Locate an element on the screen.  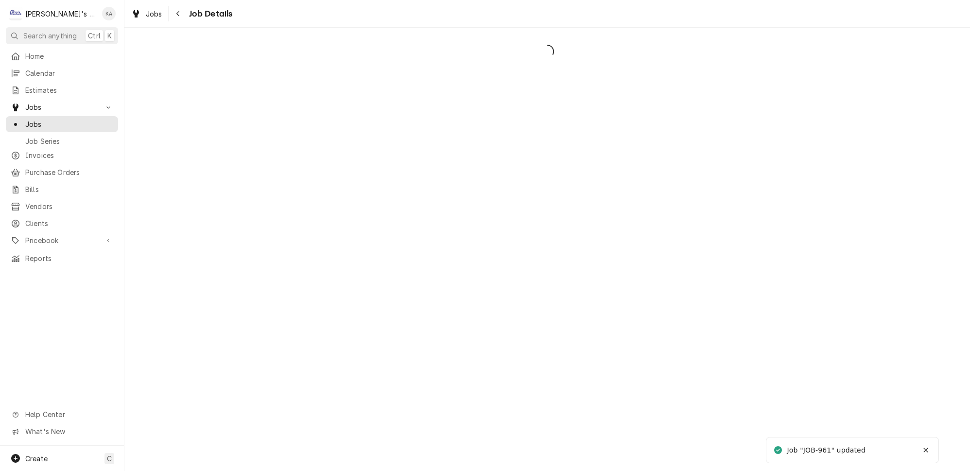
a: Clients is located at coordinates (62, 223).